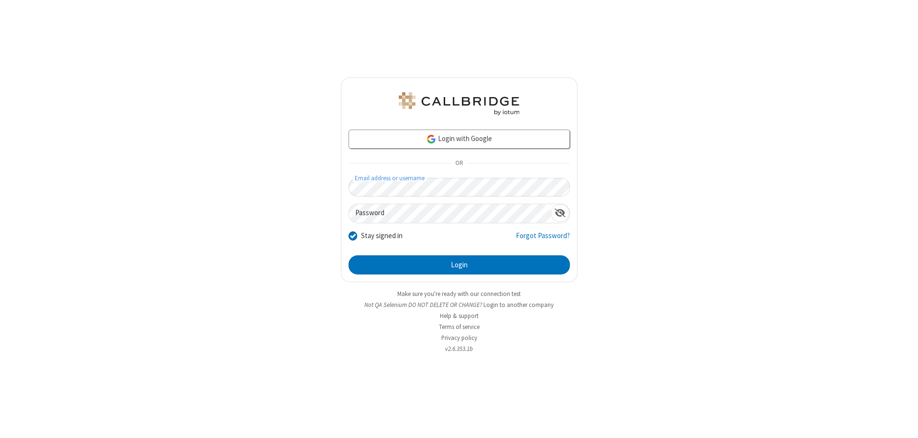  Describe the element at coordinates (459, 104) in the screenshot. I see `img: QA Selenium DO NOT DELETE OR CHANGE` at that location.